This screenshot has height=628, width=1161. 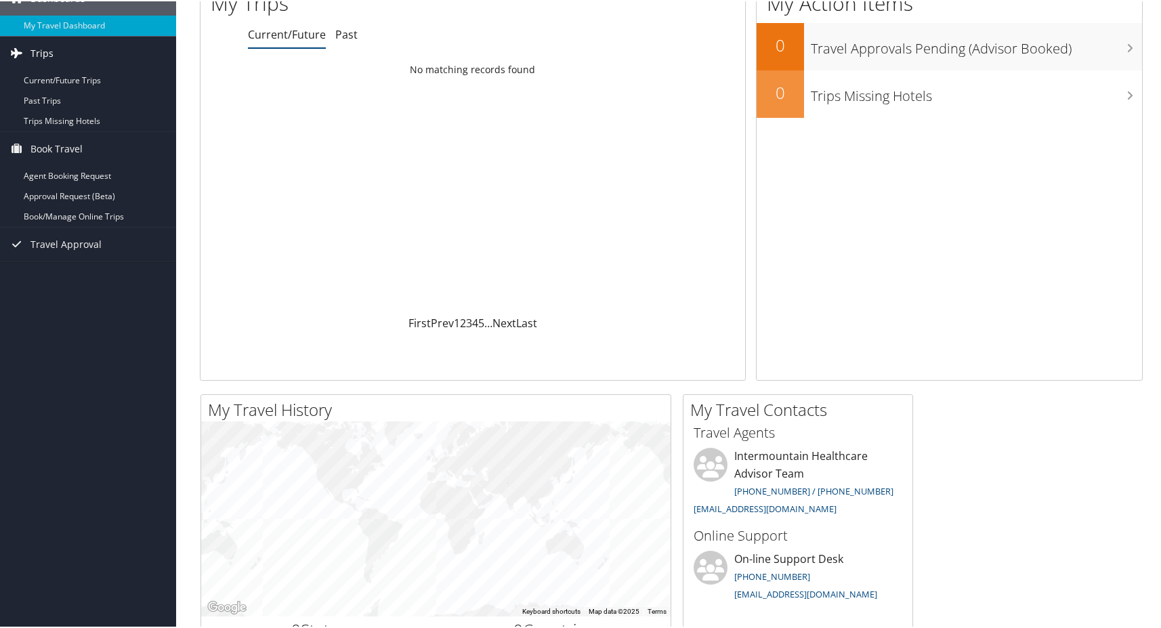 What do you see at coordinates (798, 431) in the screenshot?
I see `h3: Travel Agents` at bounding box center [798, 431].